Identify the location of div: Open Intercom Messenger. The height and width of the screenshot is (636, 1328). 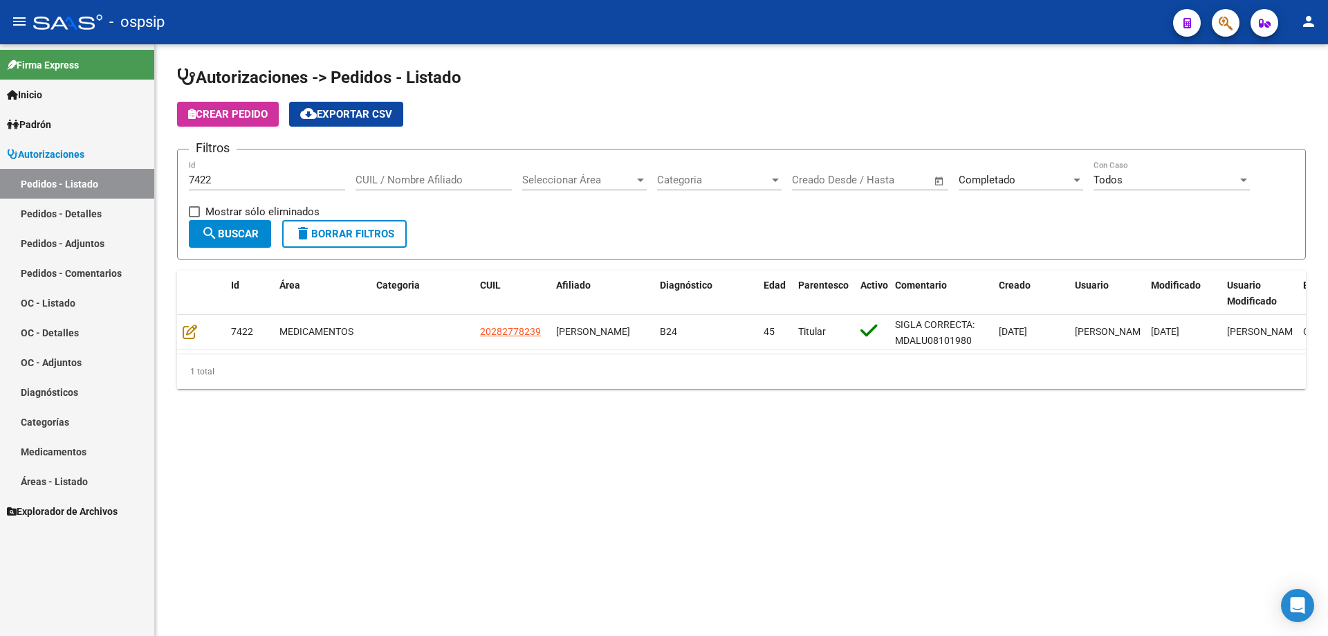
(1298, 605).